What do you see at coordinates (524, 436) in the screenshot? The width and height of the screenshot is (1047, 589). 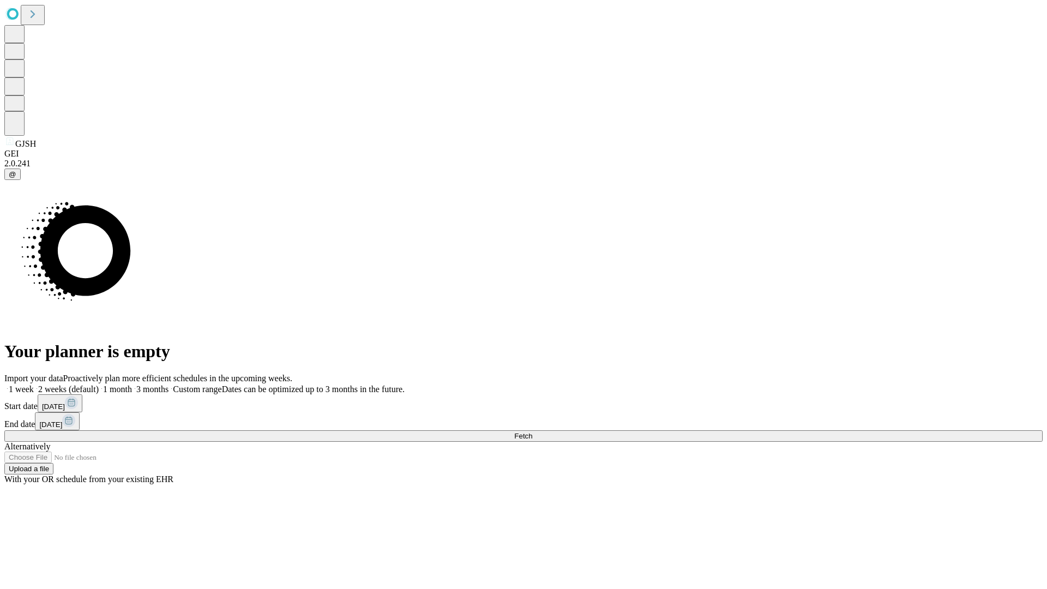 I see `button: Fetch` at bounding box center [524, 436].